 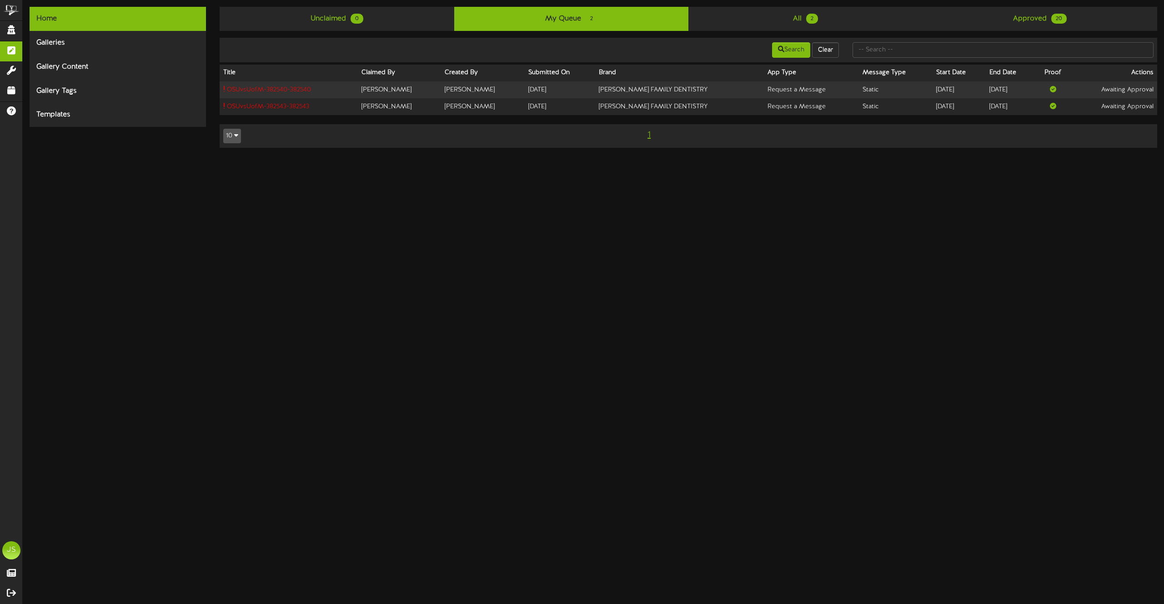 What do you see at coordinates (791, 50) in the screenshot?
I see `button: Search` at bounding box center [791, 50].